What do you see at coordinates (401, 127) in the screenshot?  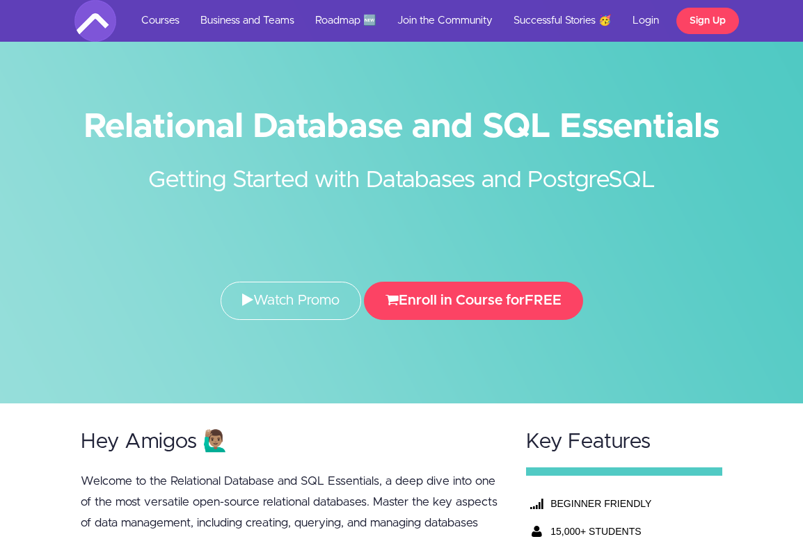 I see `h1: Relational Database and SQL Essentials` at bounding box center [401, 127].